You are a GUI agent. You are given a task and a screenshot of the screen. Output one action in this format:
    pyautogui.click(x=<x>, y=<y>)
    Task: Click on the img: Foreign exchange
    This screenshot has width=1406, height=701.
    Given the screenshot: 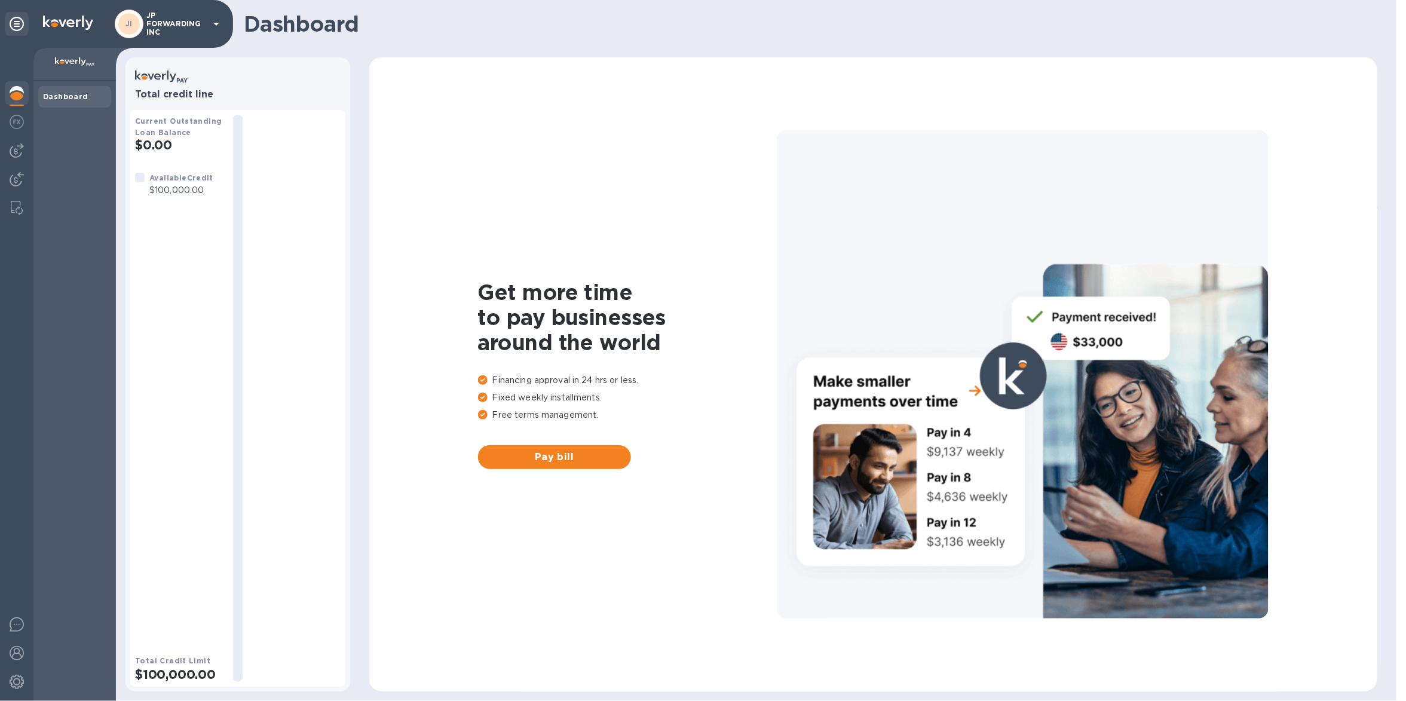 What is the action you would take?
    pyautogui.click(x=17, y=122)
    